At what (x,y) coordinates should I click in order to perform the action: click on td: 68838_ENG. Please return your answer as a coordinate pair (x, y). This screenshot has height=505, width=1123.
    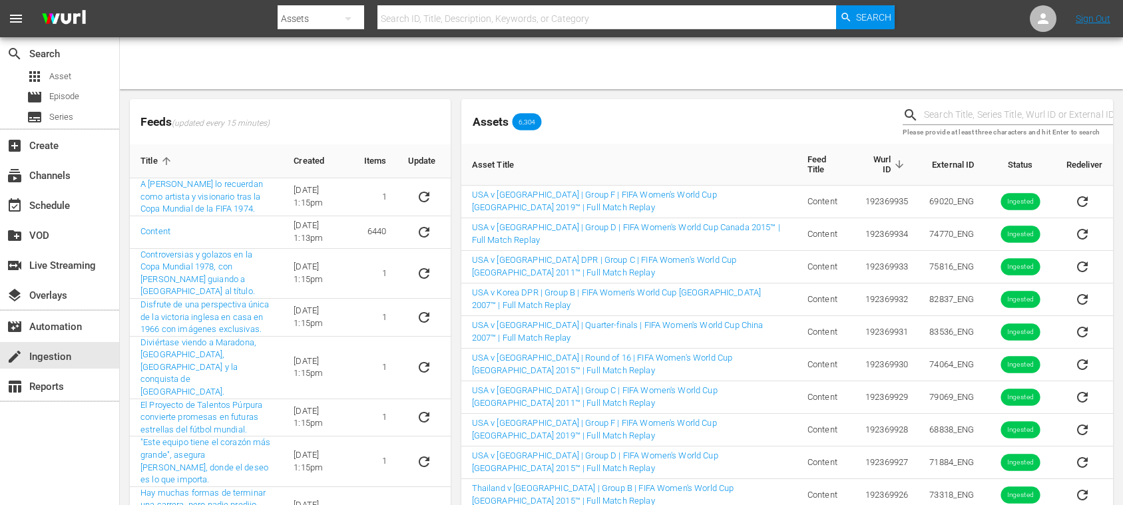
    Looking at the image, I should click on (952, 430).